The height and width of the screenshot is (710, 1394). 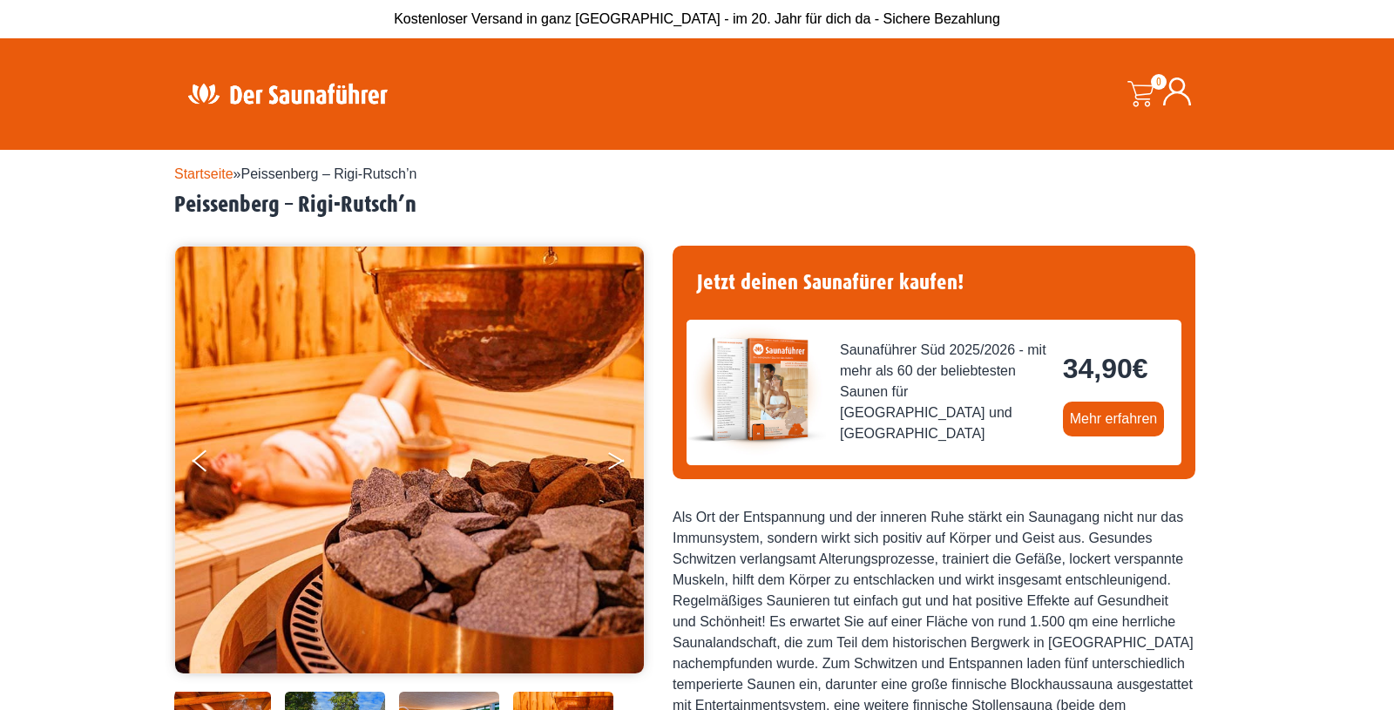 I want to click on button: Next, so click(x=628, y=464).